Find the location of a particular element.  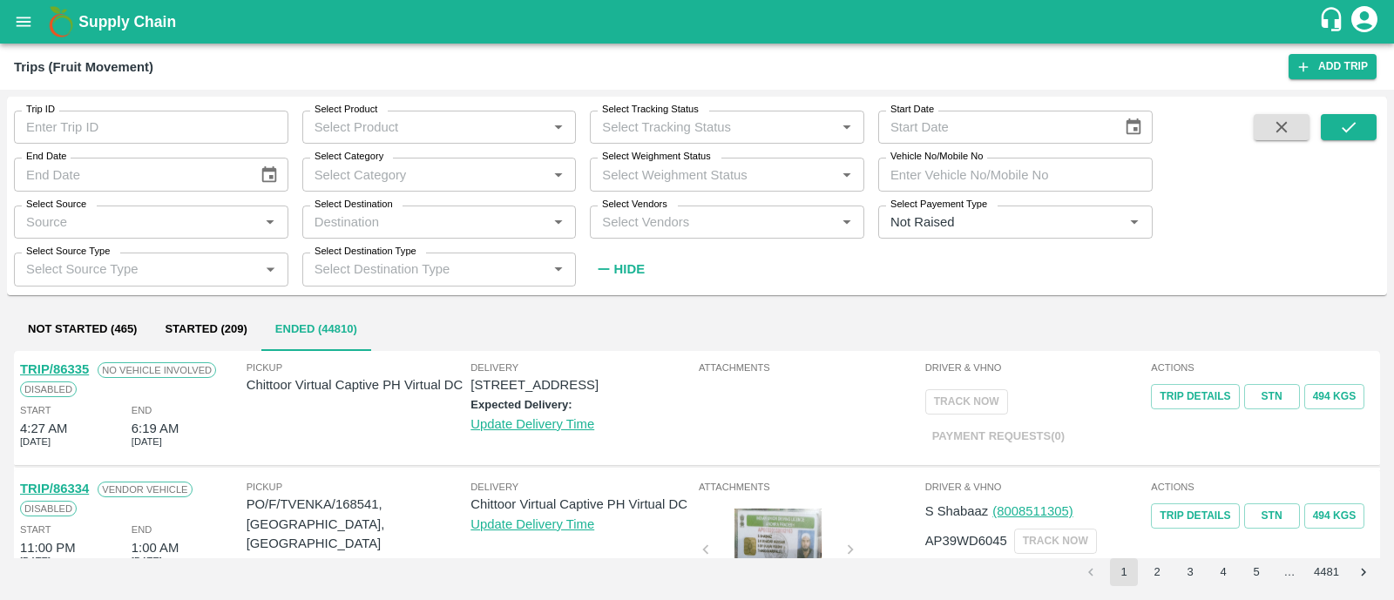

input: End Date is located at coordinates (130, 174).